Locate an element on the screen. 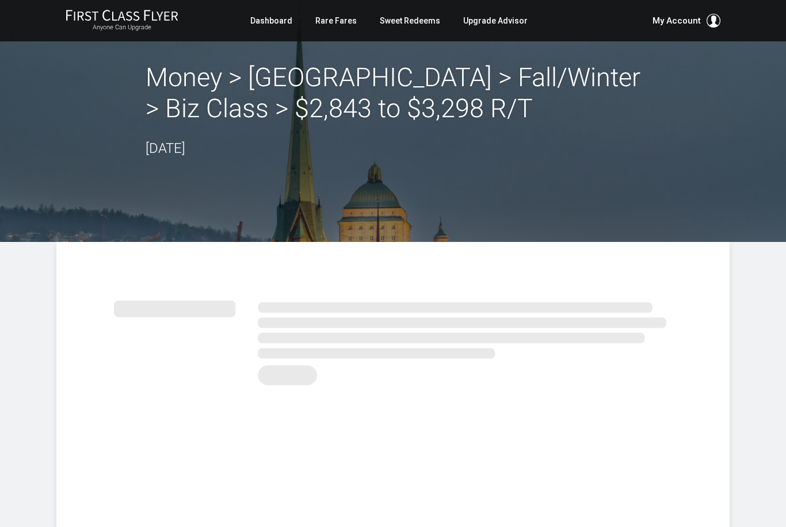  small: Anyone Can Upgrade is located at coordinates (122, 28).